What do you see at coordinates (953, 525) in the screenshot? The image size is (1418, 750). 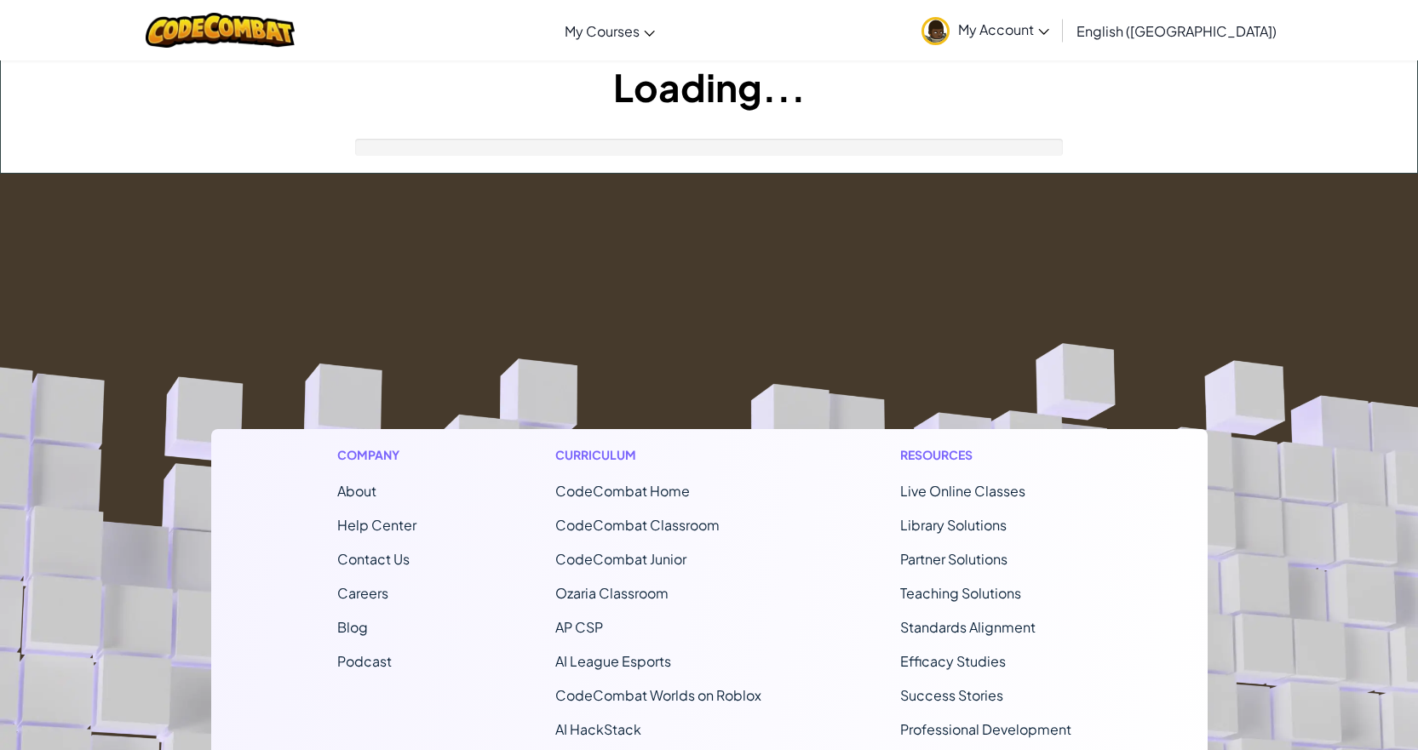 I see `a: Library Solutions` at bounding box center [953, 525].